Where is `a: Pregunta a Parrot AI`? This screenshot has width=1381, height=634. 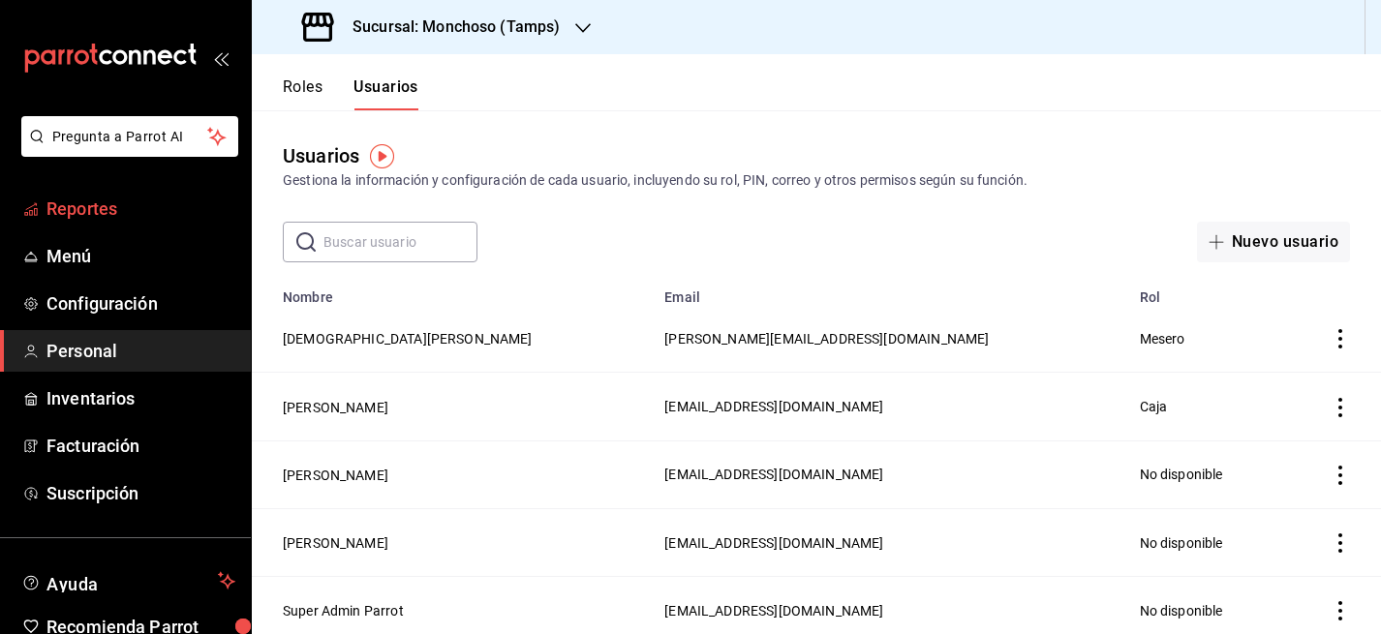 a: Pregunta a Parrot AI is located at coordinates (126, 150).